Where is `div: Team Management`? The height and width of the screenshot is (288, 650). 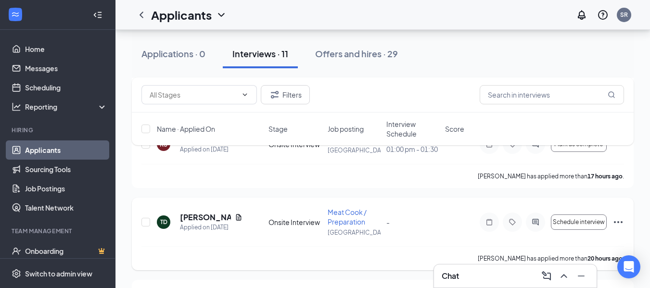
div: Team Management is located at coordinates (58, 231).